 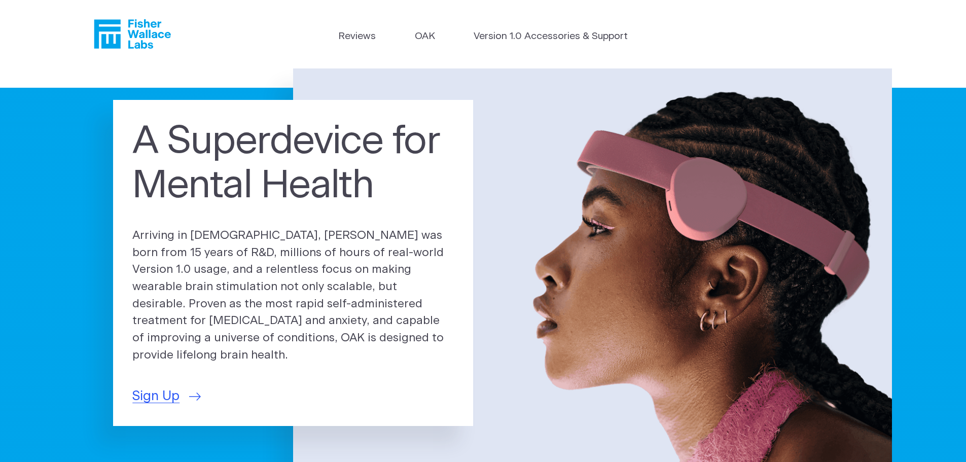 I want to click on a: Sign Up, so click(x=166, y=396).